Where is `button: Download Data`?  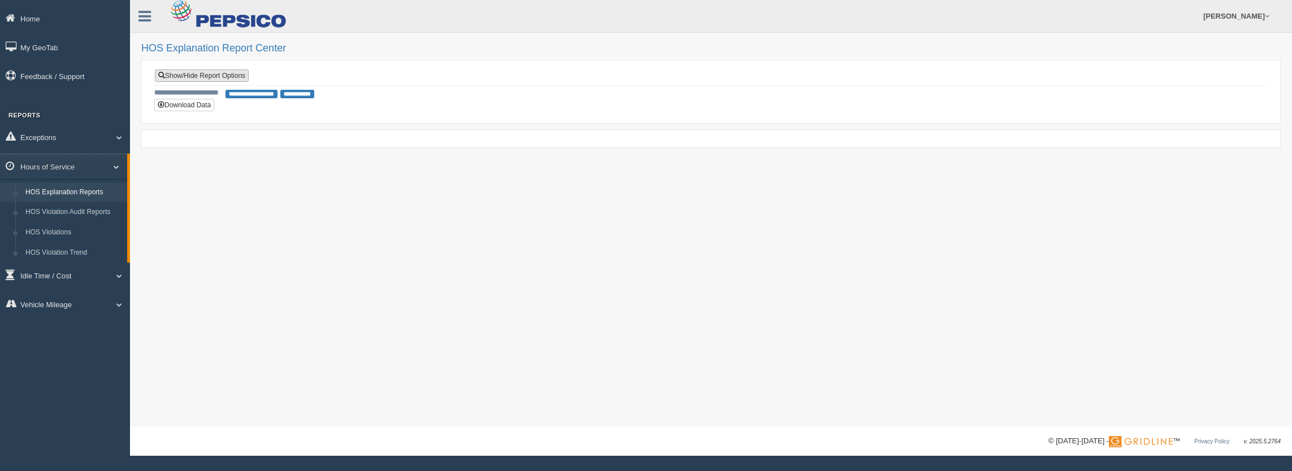
button: Download Data is located at coordinates (184, 105).